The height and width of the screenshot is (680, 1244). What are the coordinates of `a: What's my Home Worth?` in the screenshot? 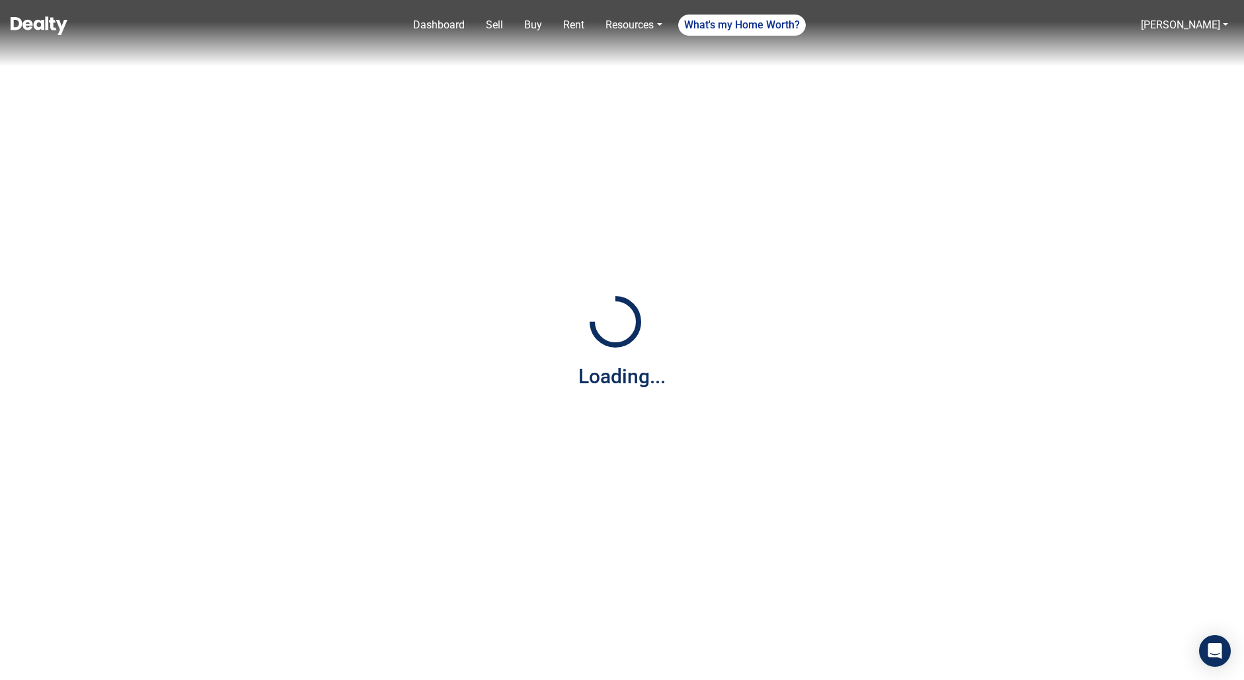 It's located at (741, 25).